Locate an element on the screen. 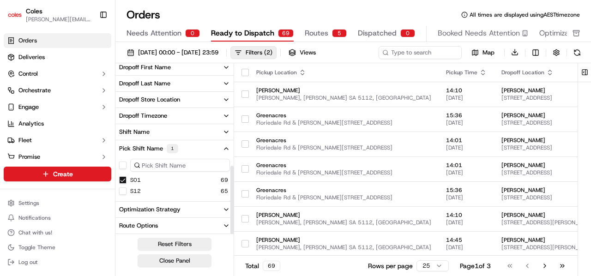 The width and height of the screenshot is (591, 276). button: Orchestrate is located at coordinates (57, 90).